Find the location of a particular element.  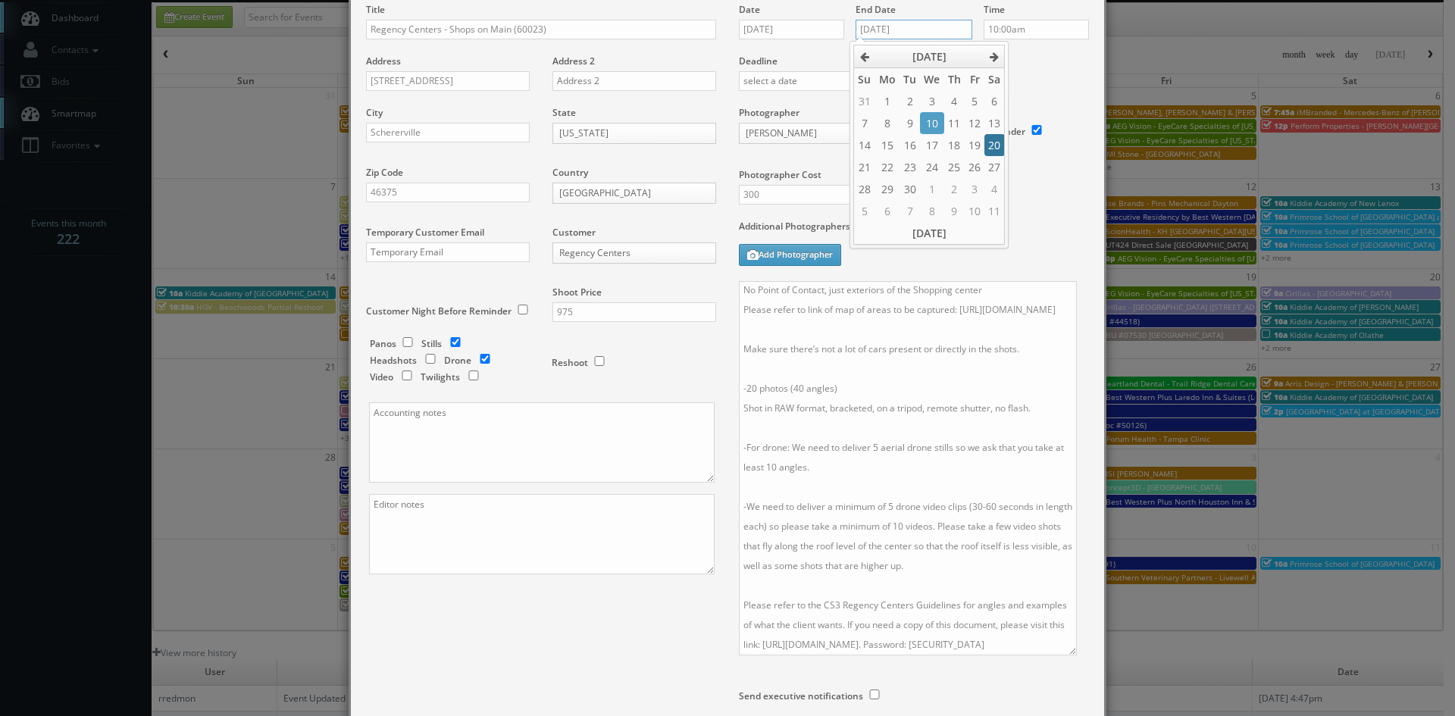

label: Reshoot is located at coordinates (570, 362).